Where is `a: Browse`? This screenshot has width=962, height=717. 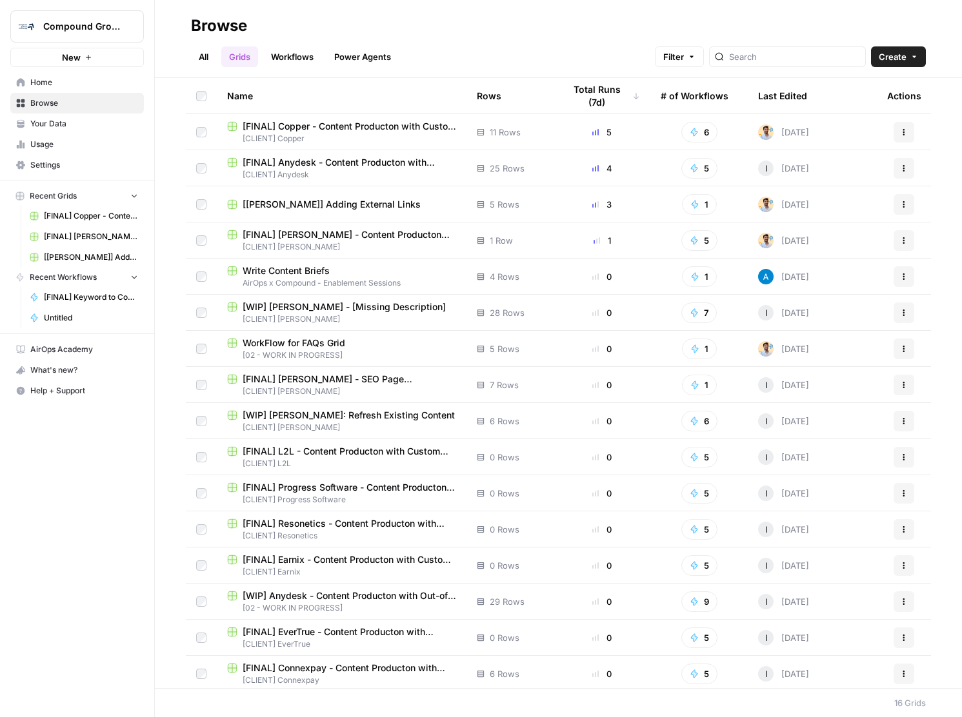 a: Browse is located at coordinates (77, 103).